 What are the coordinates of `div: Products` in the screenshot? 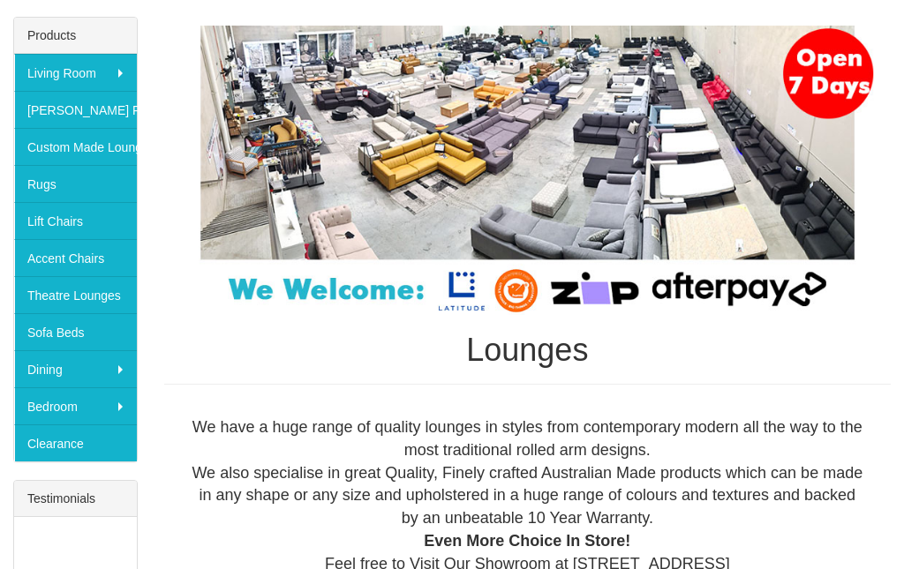 It's located at (75, 35).